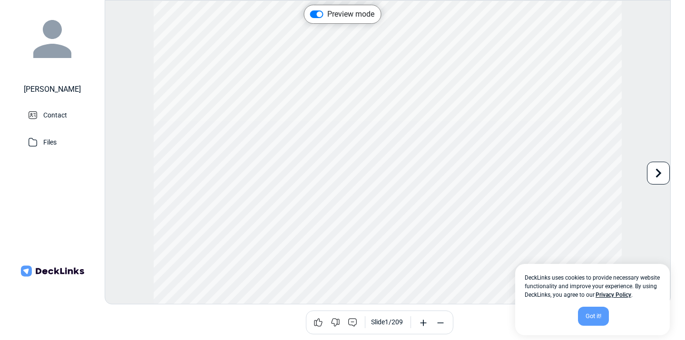 The height and width of the screenshot is (340, 685). Describe the element at coordinates (592, 286) in the screenshot. I see `span: DeckLinks uses cookies to provide necessary website functionality and improve your experience. By...` at that location.